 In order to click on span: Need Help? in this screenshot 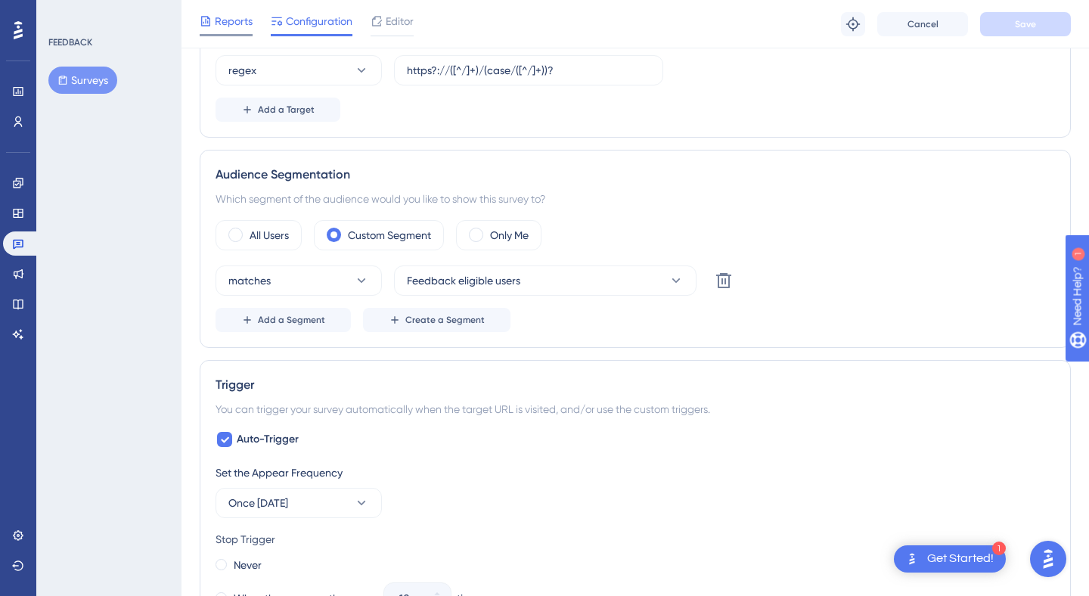, I will do `click(65, 13)`.